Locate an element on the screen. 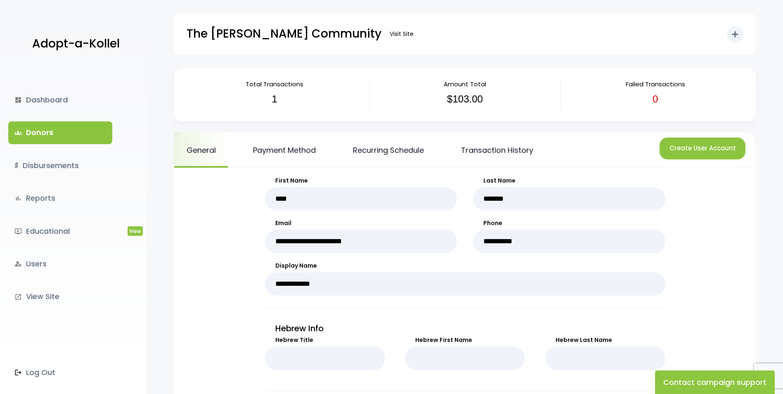 The height and width of the screenshot is (394, 783). i: manage_accounts is located at coordinates (18, 264).